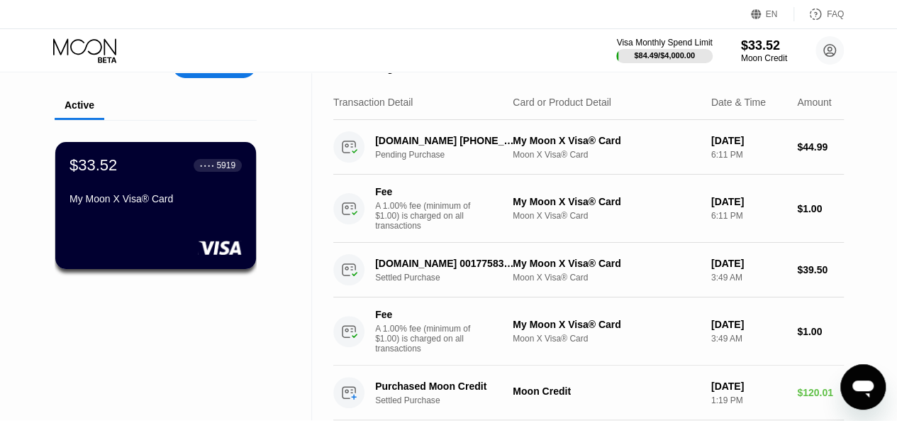 Image resolution: width=897 pixels, height=421 pixels. I want to click on div: Transaction Detail, so click(373, 102).